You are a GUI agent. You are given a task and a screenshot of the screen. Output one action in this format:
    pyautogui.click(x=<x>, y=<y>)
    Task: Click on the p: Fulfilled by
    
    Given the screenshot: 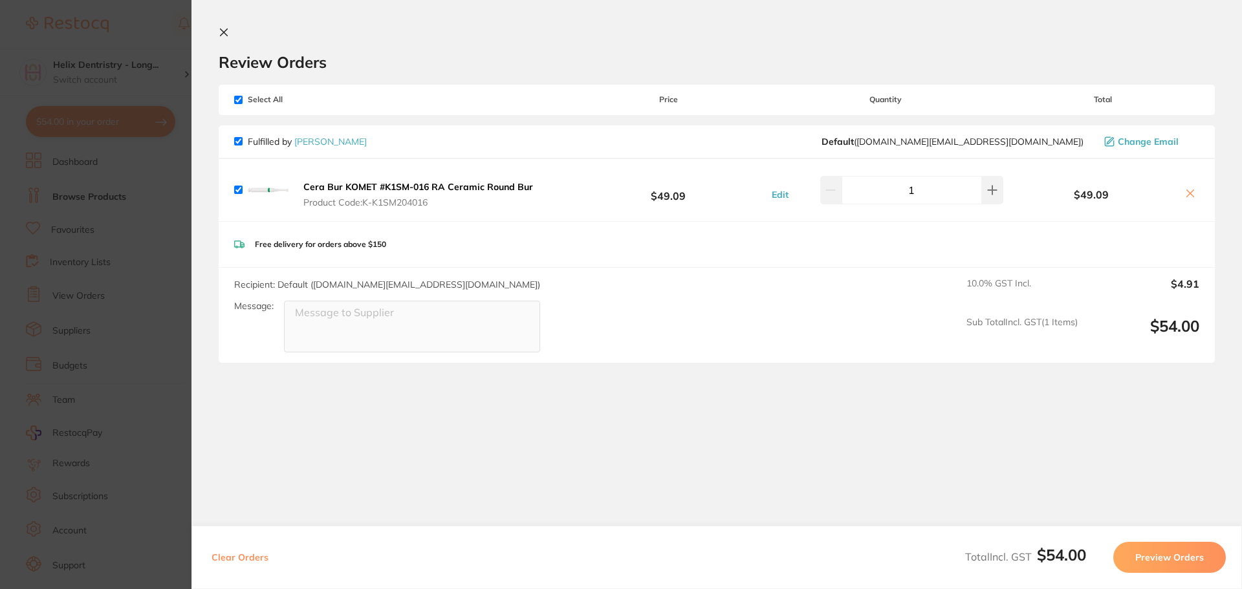 What is the action you would take?
    pyautogui.click(x=307, y=142)
    